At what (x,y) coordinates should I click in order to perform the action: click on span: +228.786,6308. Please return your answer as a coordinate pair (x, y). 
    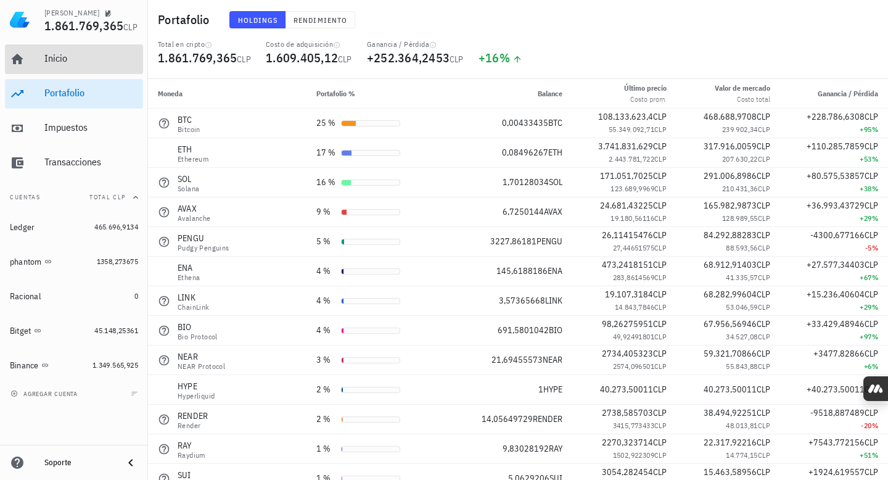
    Looking at the image, I should click on (836, 117).